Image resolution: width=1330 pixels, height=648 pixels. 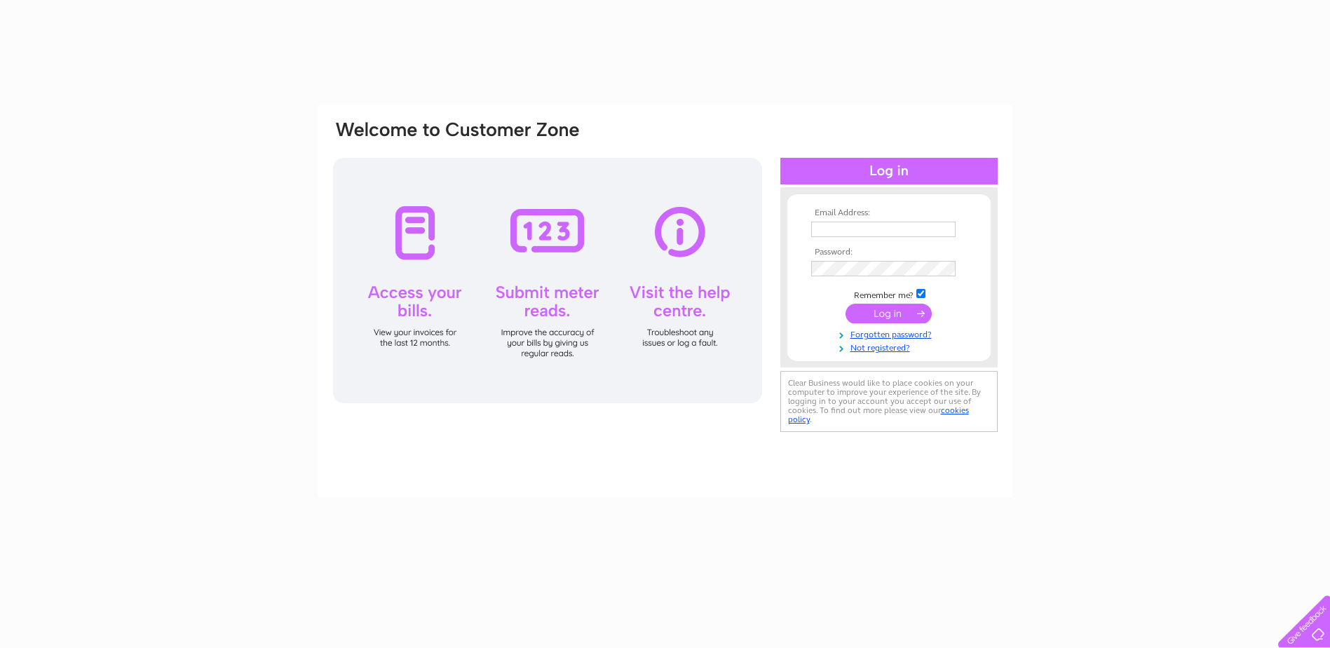 What do you see at coordinates (889, 401) in the screenshot?
I see `div: Clear Business would like to place cookies on your computer to improve your experience of the sit...` at bounding box center [889, 401].